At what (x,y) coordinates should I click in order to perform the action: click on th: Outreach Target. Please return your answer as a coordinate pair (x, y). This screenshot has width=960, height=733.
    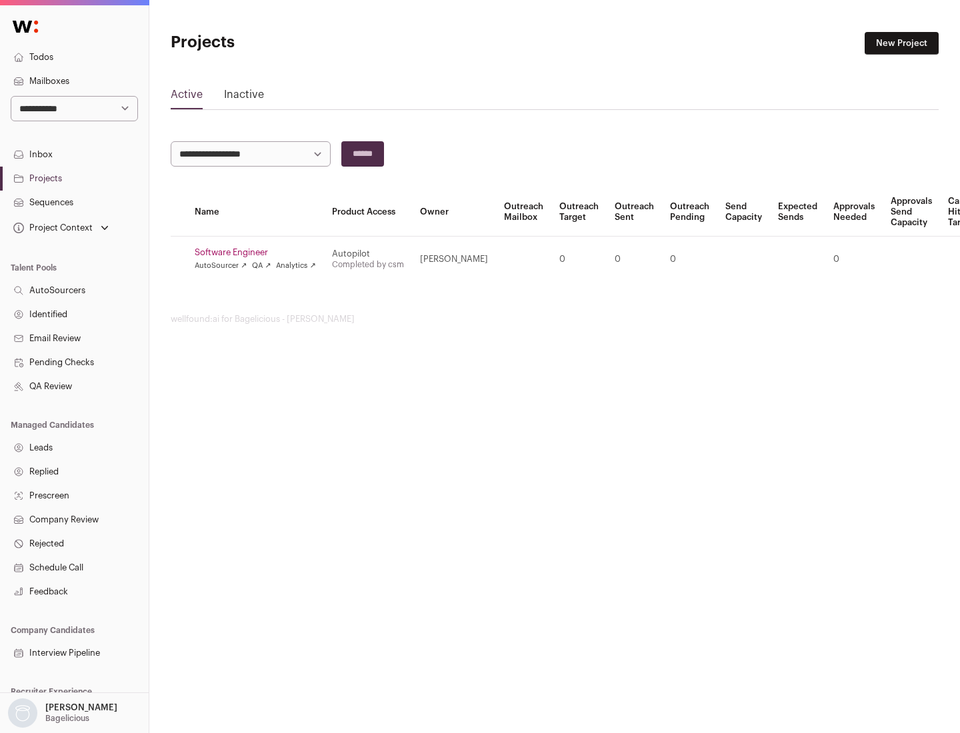
    Looking at the image, I should click on (579, 212).